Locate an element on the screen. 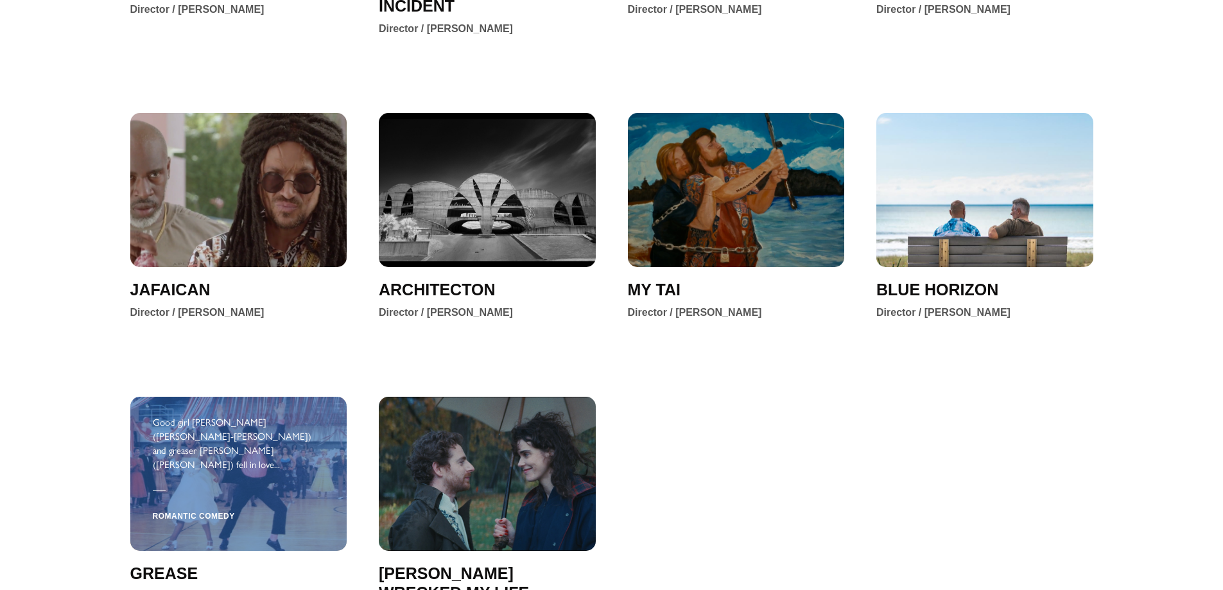  span: MY TAI is located at coordinates (654, 289).